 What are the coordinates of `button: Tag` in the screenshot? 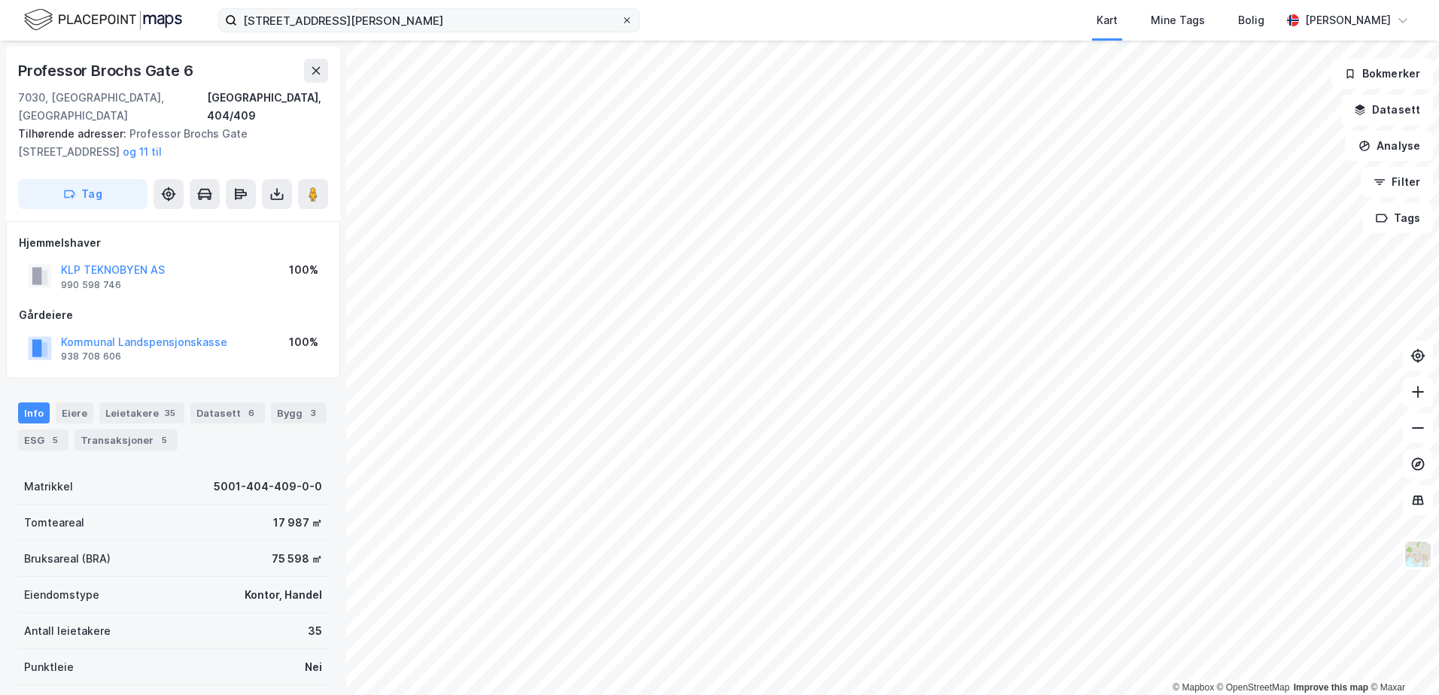 It's located at (83, 194).